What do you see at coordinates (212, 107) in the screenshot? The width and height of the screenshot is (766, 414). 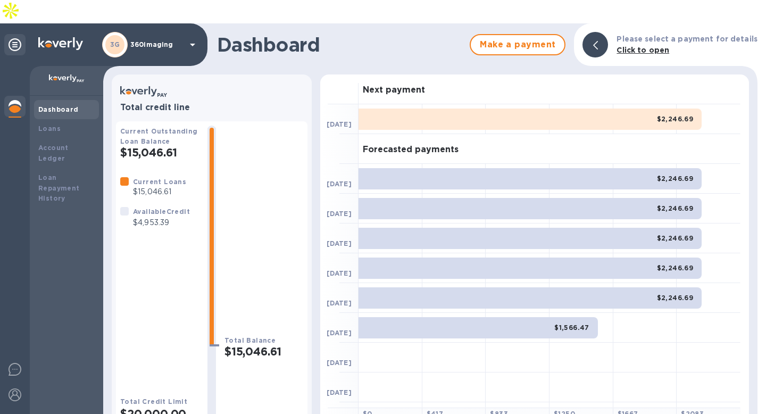 I see `h3: Total credit line` at bounding box center [212, 107].